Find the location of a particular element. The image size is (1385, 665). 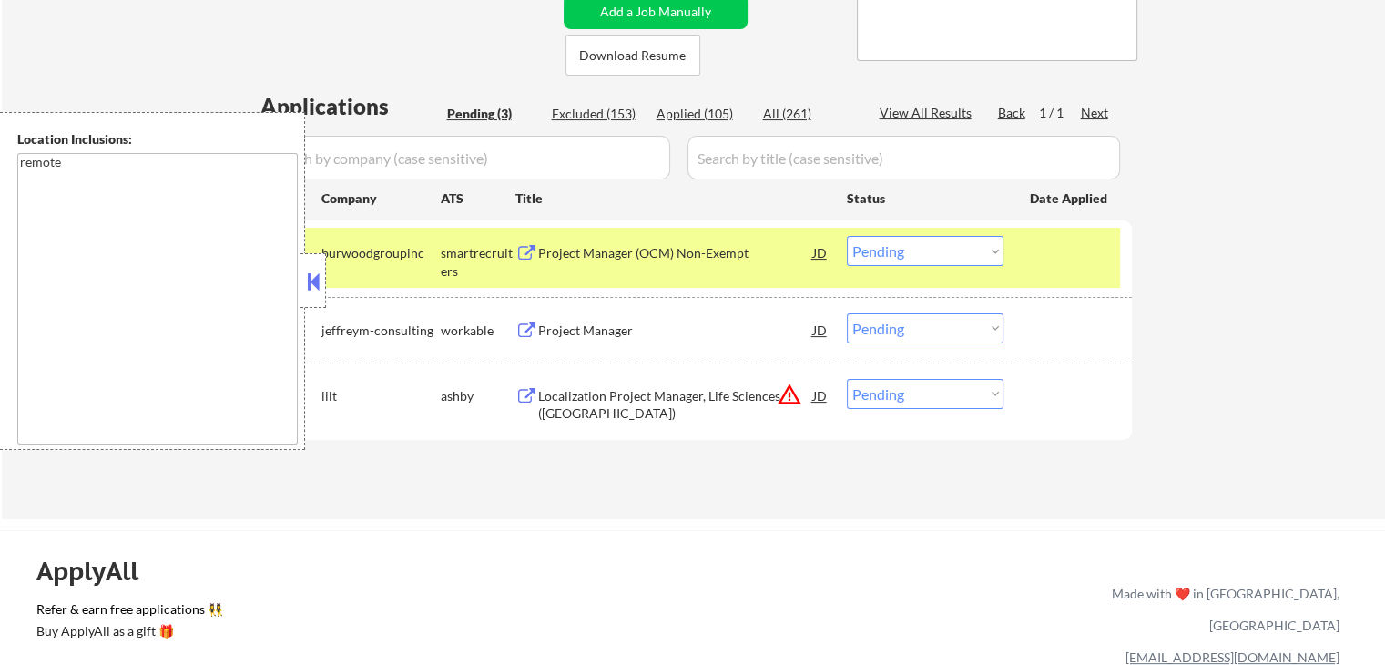

div: Applied (105) is located at coordinates (702, 114).